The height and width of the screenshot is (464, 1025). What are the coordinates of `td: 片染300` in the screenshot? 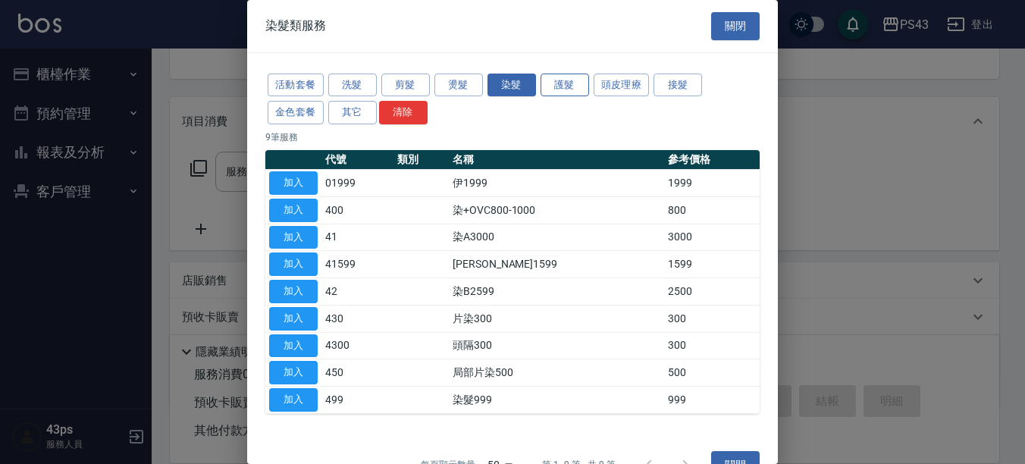 It's located at (557, 319).